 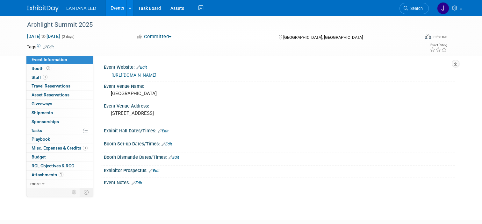 I want to click on div: Event Venue Address:, so click(x=280, y=105).